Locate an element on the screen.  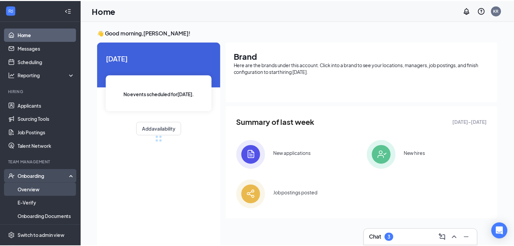
h3: Chat is located at coordinates (378, 238).